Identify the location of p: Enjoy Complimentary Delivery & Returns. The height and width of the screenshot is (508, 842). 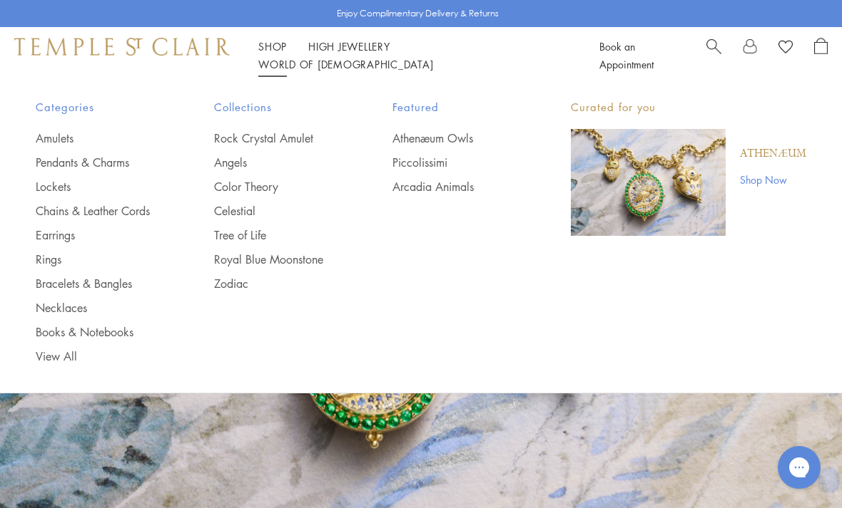
(417, 14).